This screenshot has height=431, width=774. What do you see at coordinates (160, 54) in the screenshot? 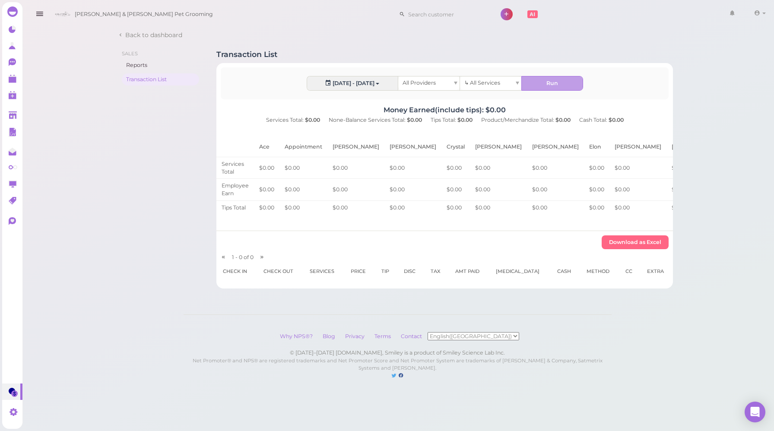
I see `li: Sales` at bounding box center [160, 54].